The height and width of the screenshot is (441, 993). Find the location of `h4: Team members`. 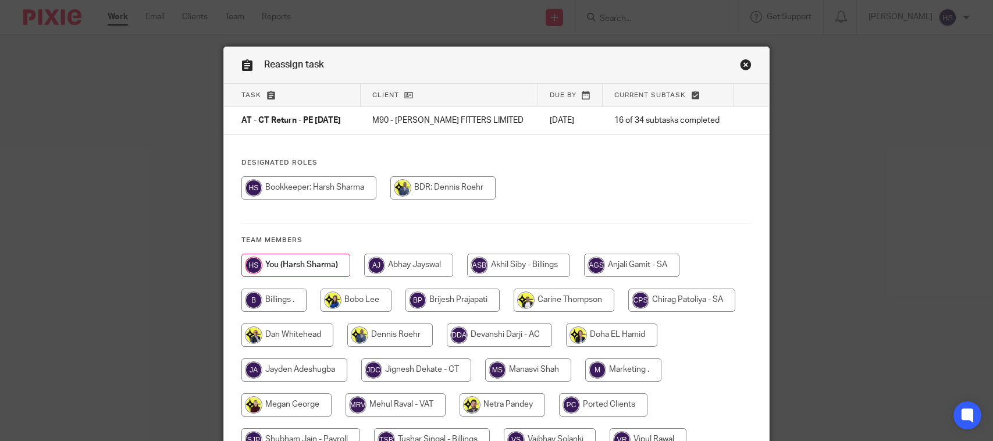

h4: Team members is located at coordinates (496, 240).